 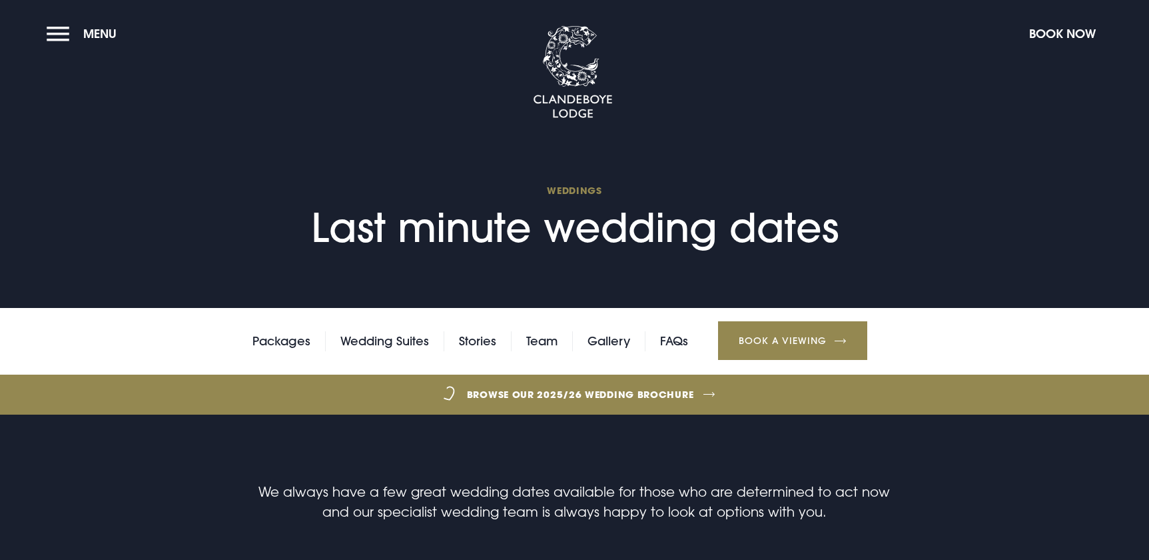 I want to click on a: Packages, so click(x=281, y=341).